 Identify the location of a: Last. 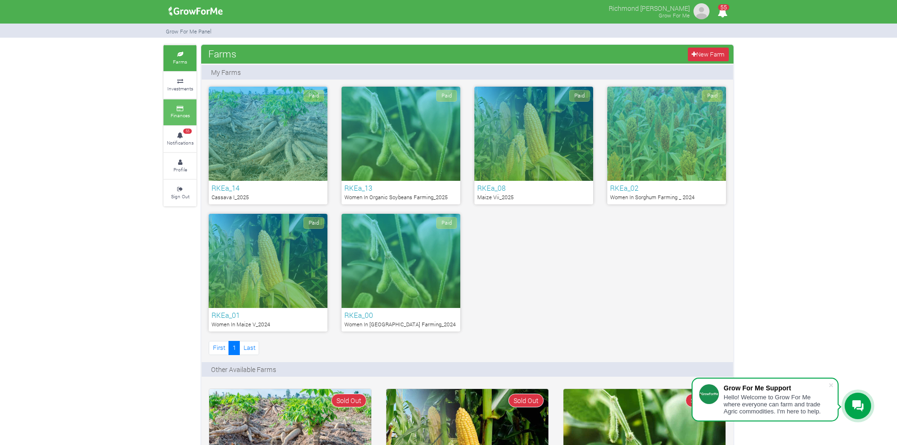
(249, 347).